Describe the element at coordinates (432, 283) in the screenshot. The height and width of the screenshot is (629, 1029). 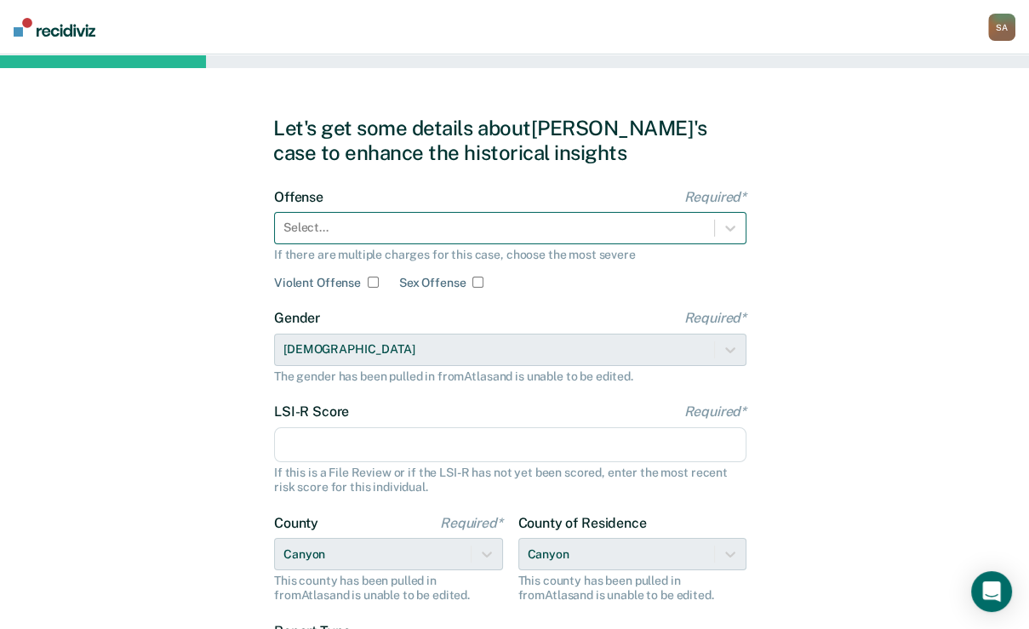
I see `label: Sex Offense` at that location.